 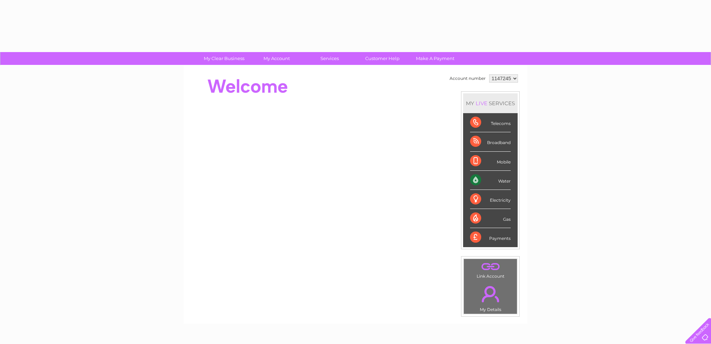 I want to click on td: My Details, so click(x=490, y=297).